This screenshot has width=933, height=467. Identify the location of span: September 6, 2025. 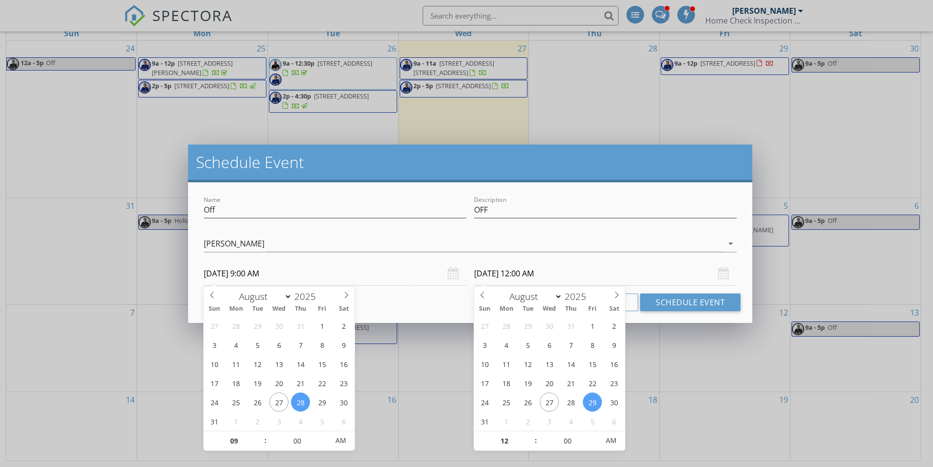
(614, 421).